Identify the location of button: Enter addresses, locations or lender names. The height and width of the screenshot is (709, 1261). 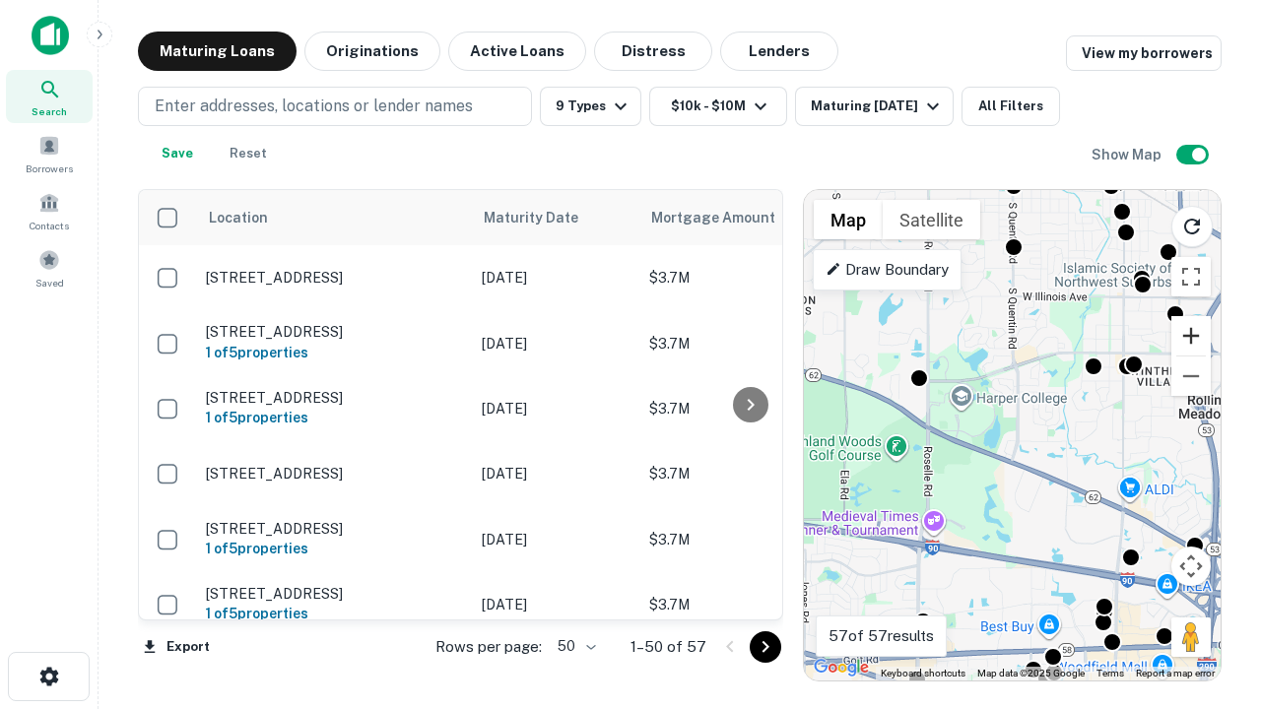
(335, 106).